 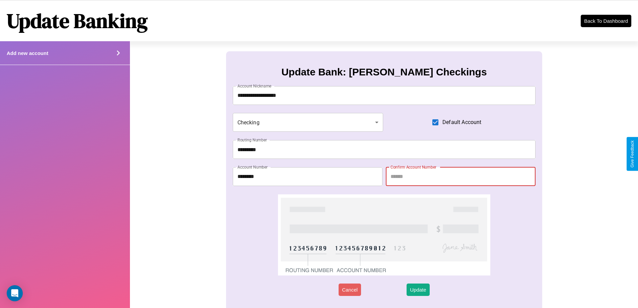 What do you see at coordinates (632, 154) in the screenshot?
I see `div: Give Feedback` at bounding box center [632, 154].